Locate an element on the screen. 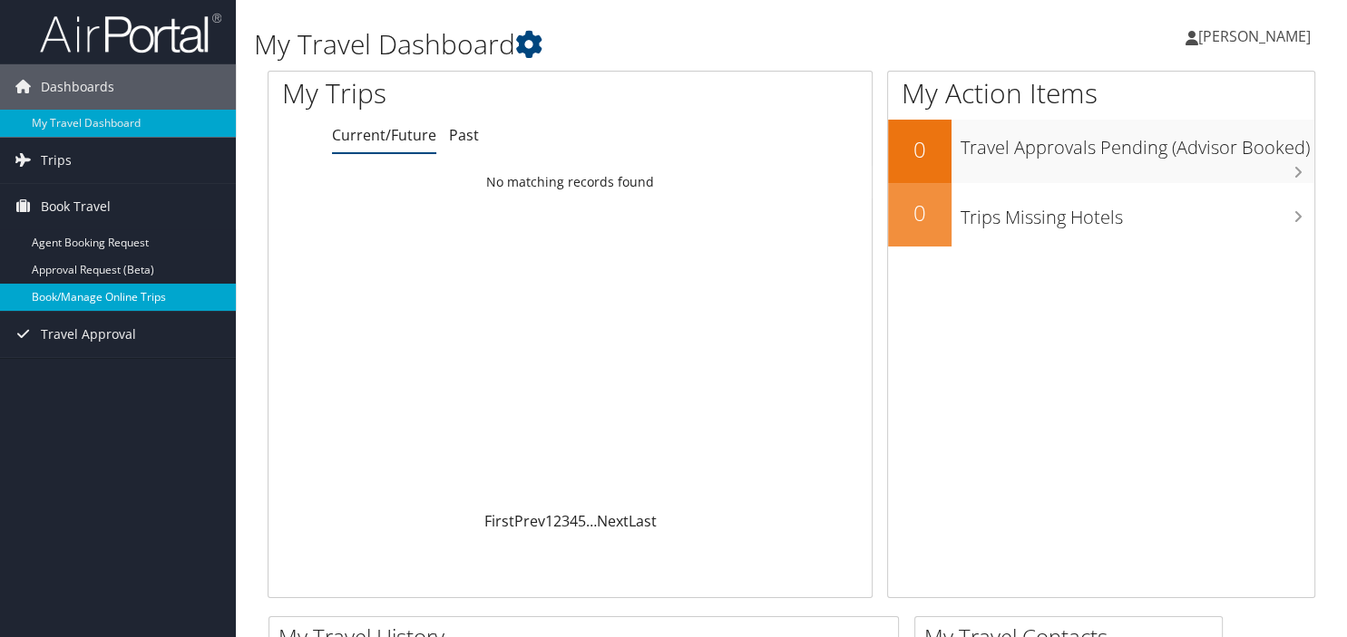  a: 4 is located at coordinates (573, 521).